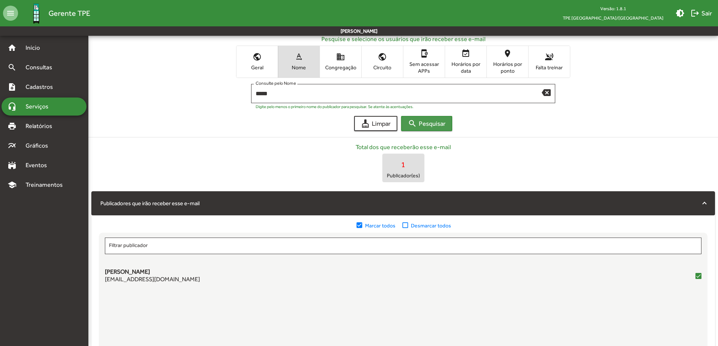 Image resolution: width=718 pixels, height=346 pixels. Describe the element at coordinates (335, 106) in the screenshot. I see `mat-hint: Digite pelo menos o primeiro nome do publicador para pesquisar. Se atente às acentuações.` at that location.